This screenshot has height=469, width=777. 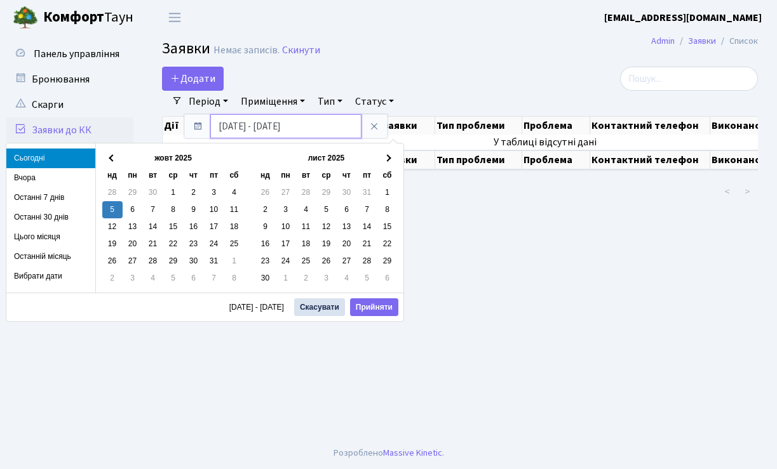 I want to click on li: Останній місяць, so click(x=51, y=257).